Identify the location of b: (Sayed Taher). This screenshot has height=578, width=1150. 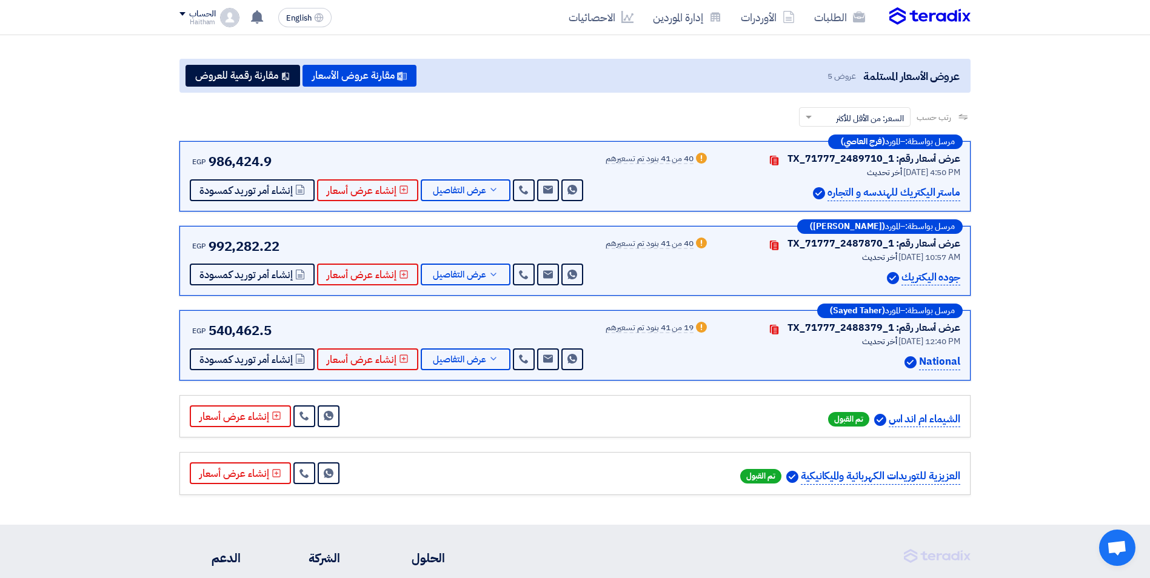
(857, 311).